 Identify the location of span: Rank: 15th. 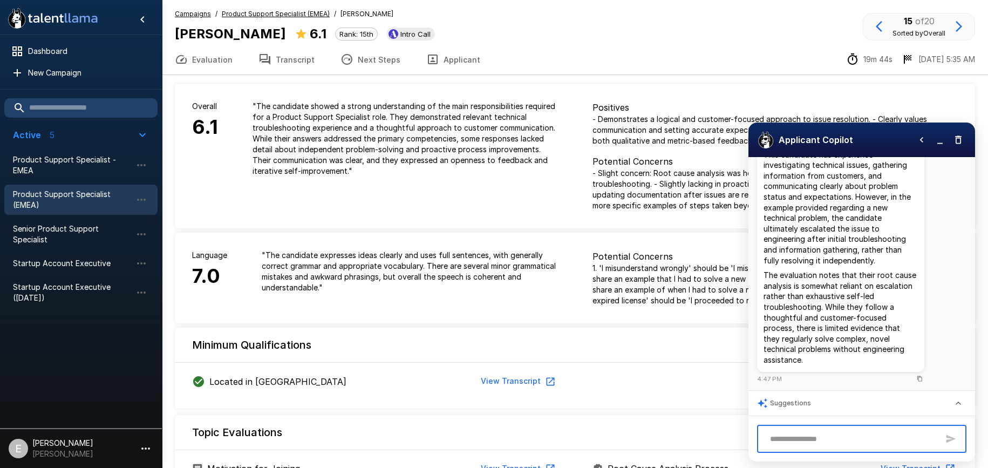
(356, 34).